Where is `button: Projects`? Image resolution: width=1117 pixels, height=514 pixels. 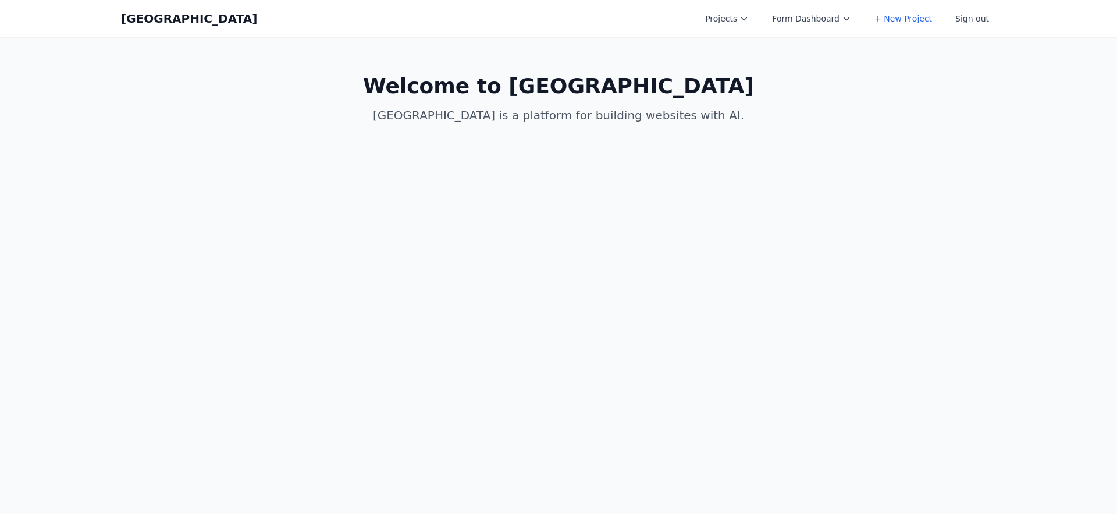
button: Projects is located at coordinates (727, 19).